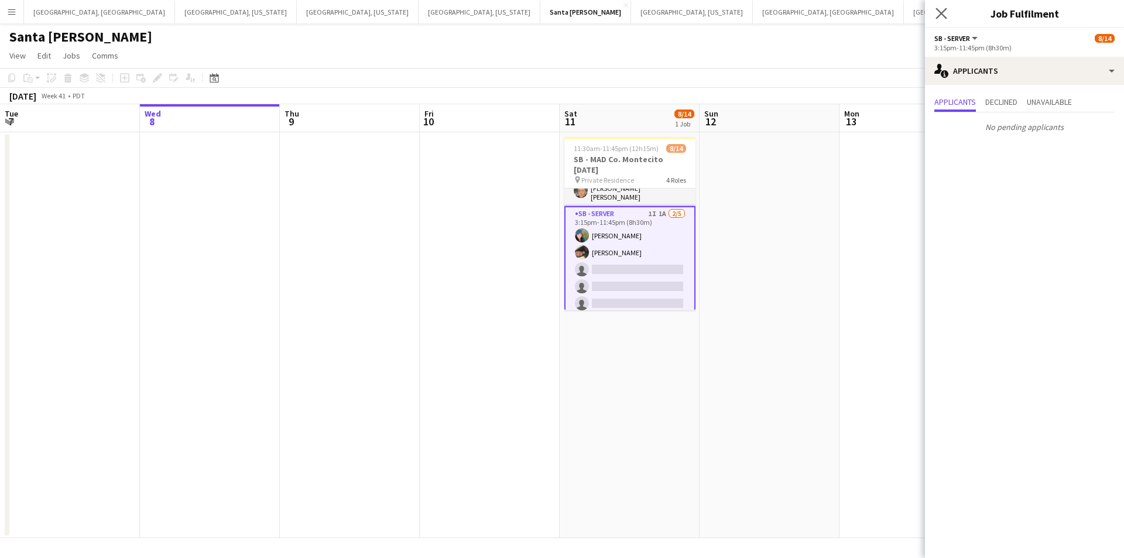  Describe the element at coordinates (291, 121) in the screenshot. I see `span: 9` at that location.